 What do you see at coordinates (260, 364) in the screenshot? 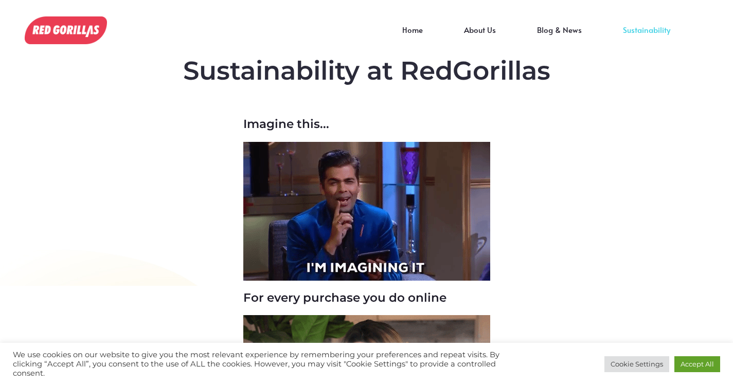
I see `div: We use cookies on our website to give you the most relevant experience by remembering your prefer...` at bounding box center [260, 364].